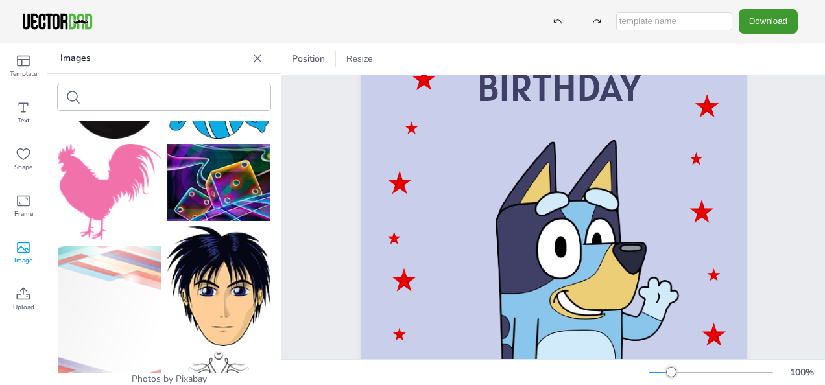 The image size is (825, 385). I want to click on img: boy-38262_150.png, so click(219, 286).